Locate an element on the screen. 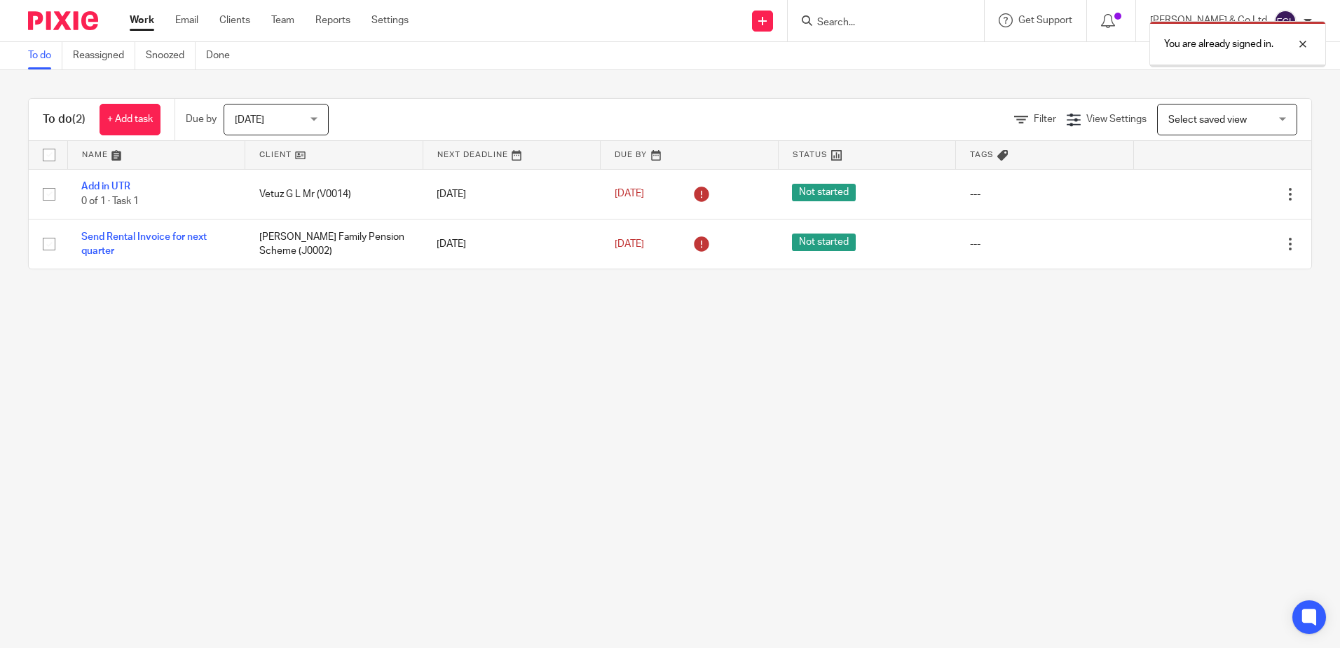  a: Email is located at coordinates (186, 20).